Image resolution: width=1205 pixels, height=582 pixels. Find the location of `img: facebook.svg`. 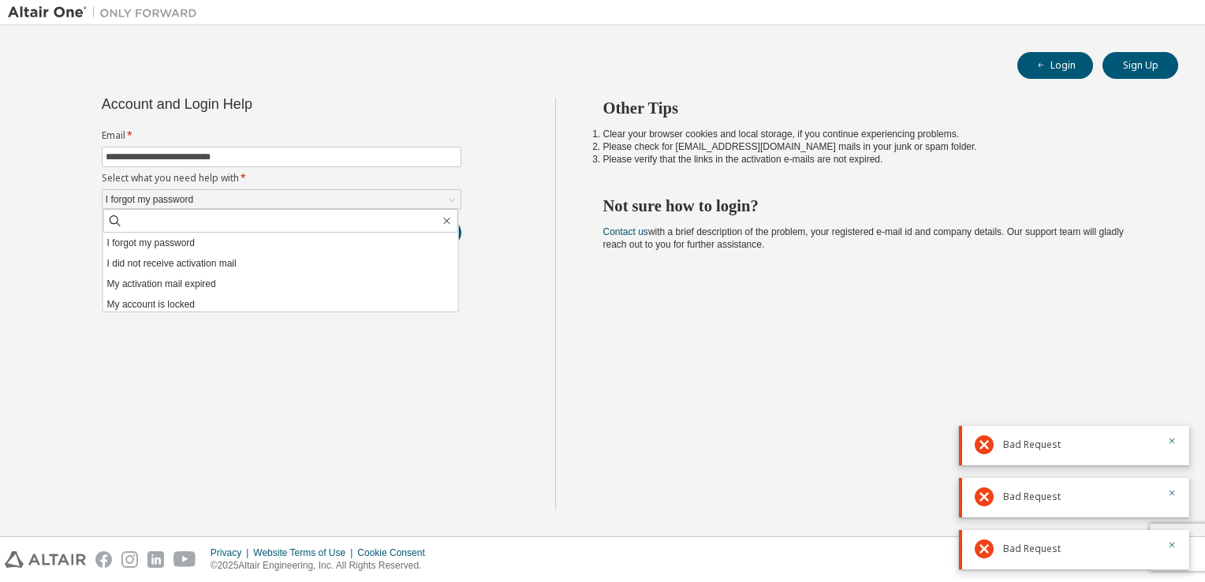

img: facebook.svg is located at coordinates (103, 559).